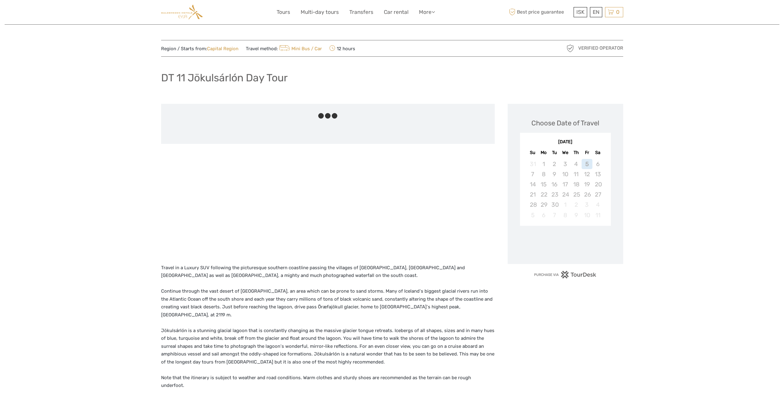  Describe the element at coordinates (601, 48) in the screenshot. I see `span: Verified Operator` at that location.